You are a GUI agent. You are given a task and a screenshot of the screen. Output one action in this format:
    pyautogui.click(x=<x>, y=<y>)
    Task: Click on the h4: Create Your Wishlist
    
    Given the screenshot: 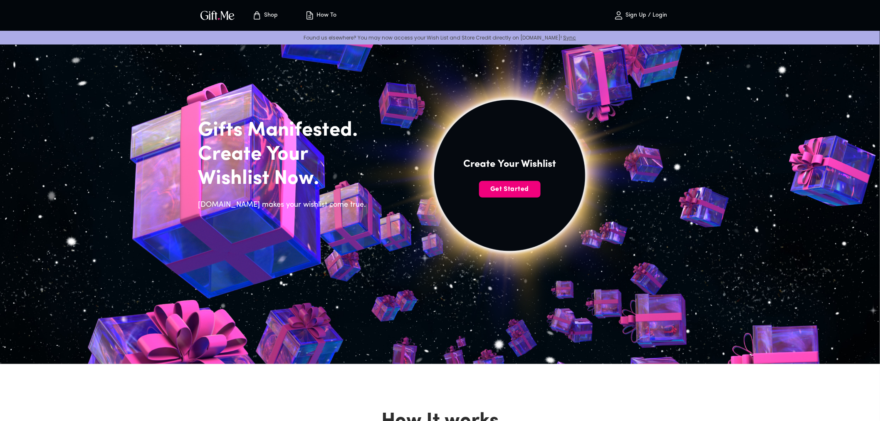 What is the action you would take?
    pyautogui.click(x=510, y=164)
    